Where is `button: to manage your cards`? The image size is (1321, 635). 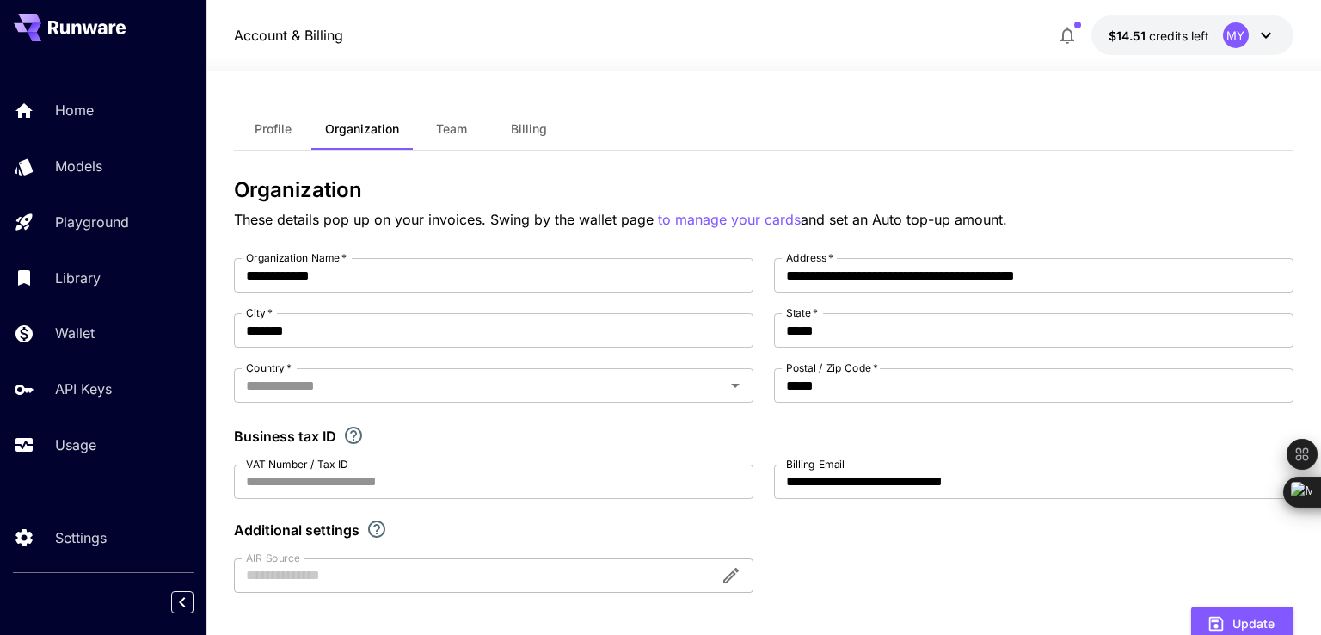 button: to manage your cards is located at coordinates (729, 219).